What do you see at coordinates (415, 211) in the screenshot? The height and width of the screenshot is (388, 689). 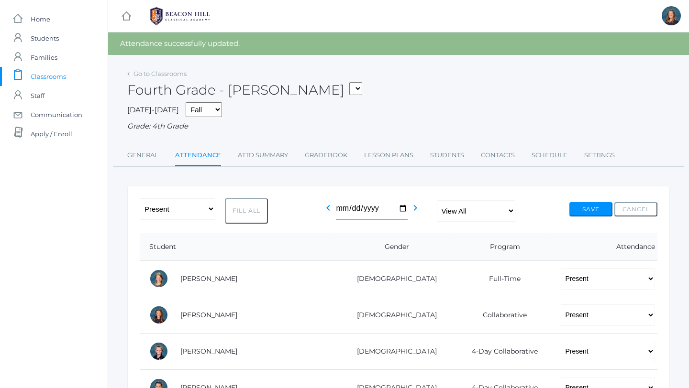 I see `a: chevron_right` at bounding box center [415, 211].